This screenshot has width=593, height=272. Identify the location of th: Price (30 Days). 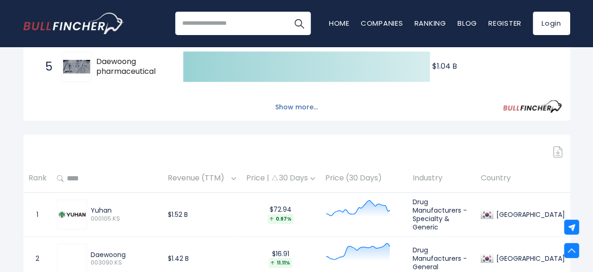
(363, 178).